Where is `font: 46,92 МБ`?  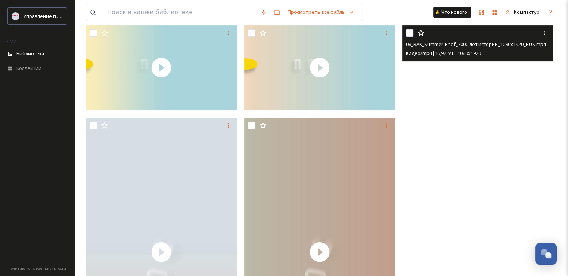 font: 46,92 МБ is located at coordinates (445, 53).